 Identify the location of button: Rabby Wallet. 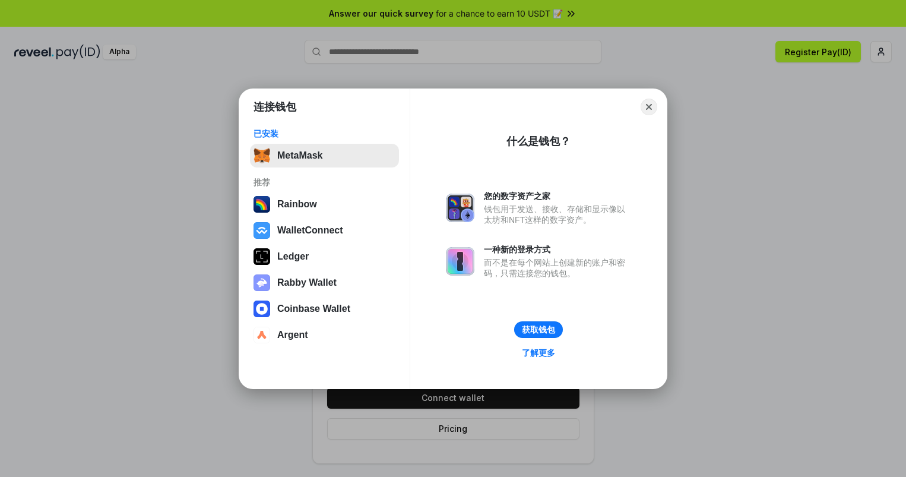
(324, 283).